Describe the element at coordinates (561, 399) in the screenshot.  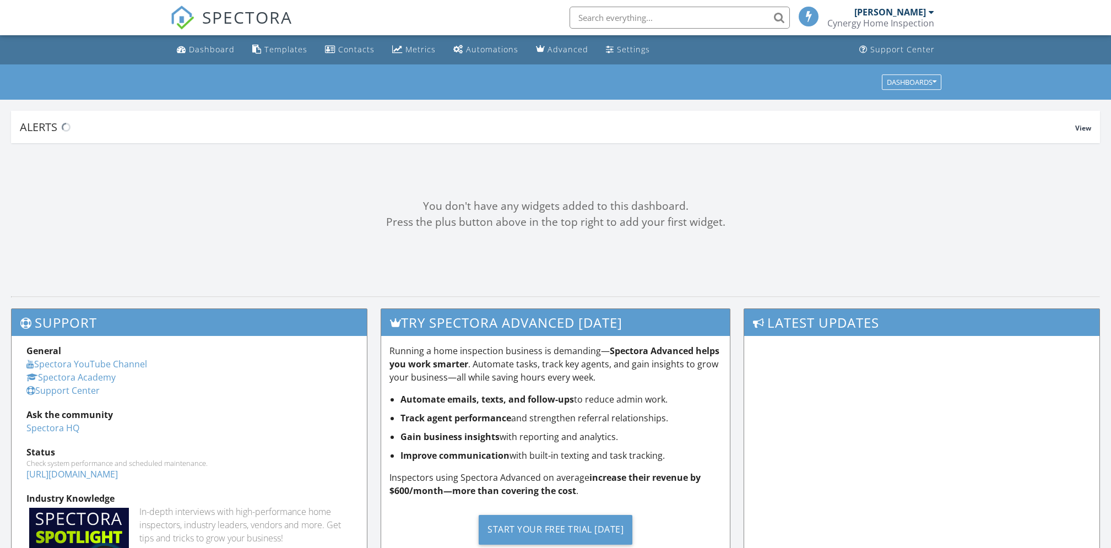
I see `li: to reduce admin work.` at that location.